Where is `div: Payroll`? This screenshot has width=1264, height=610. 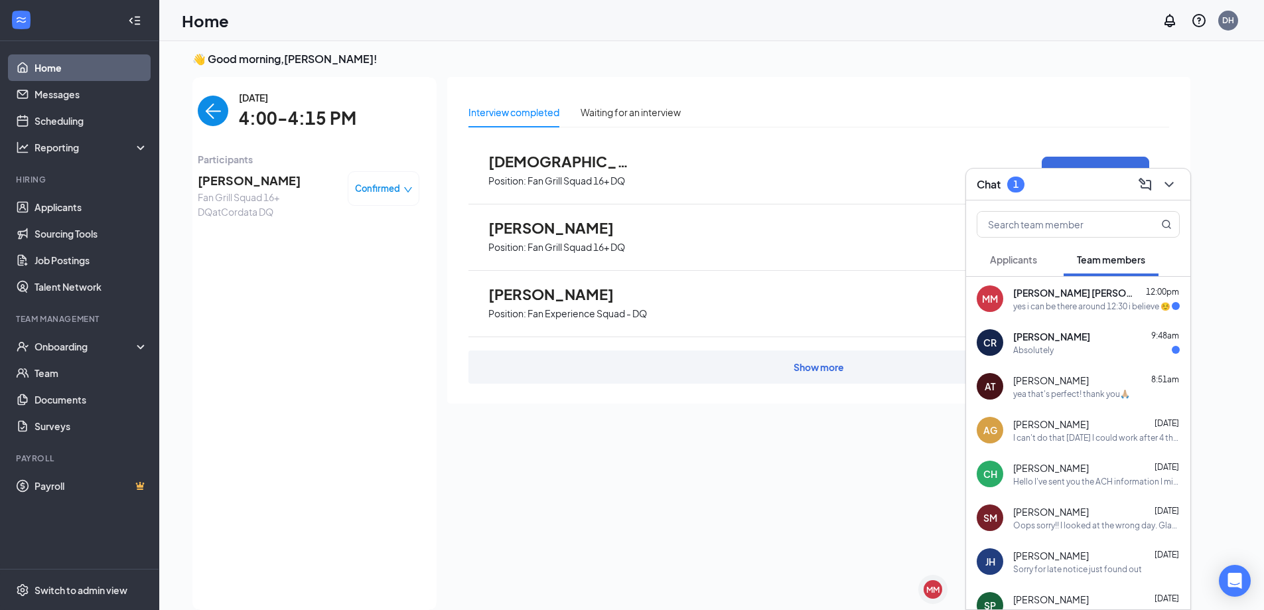
div: Payroll is located at coordinates (80, 458).